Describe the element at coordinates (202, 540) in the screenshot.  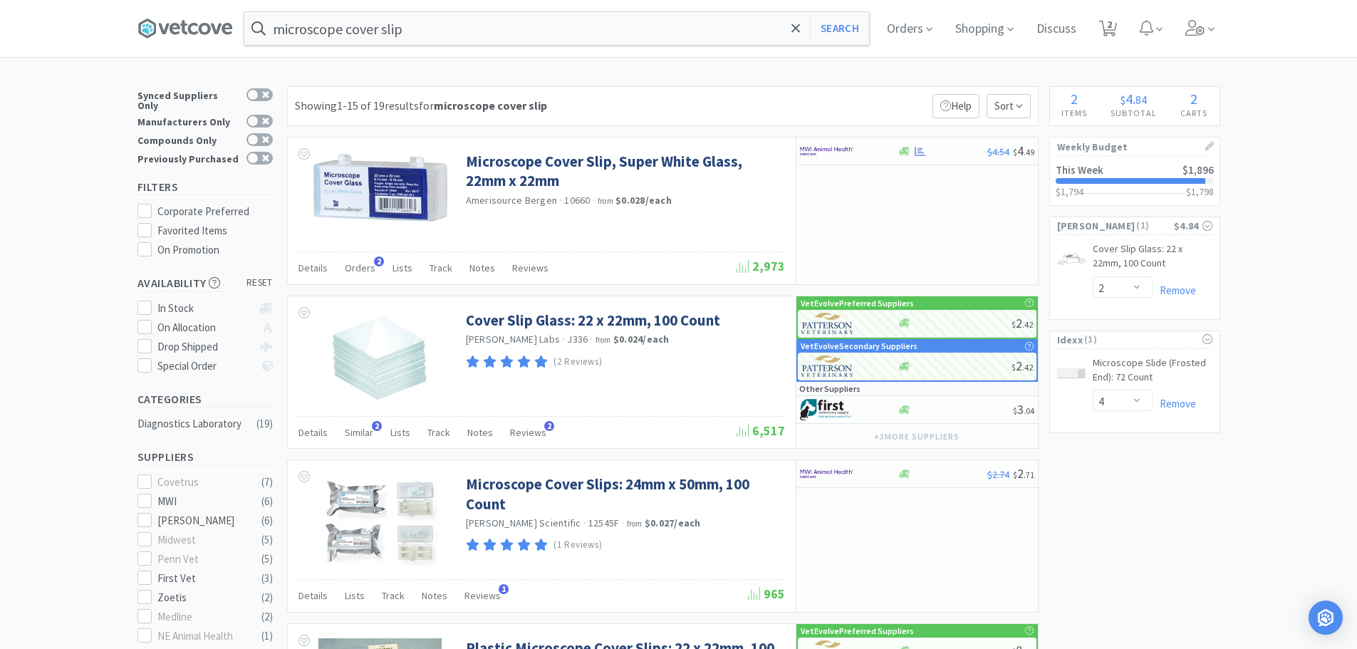
I see `div: Midwest` at that location.